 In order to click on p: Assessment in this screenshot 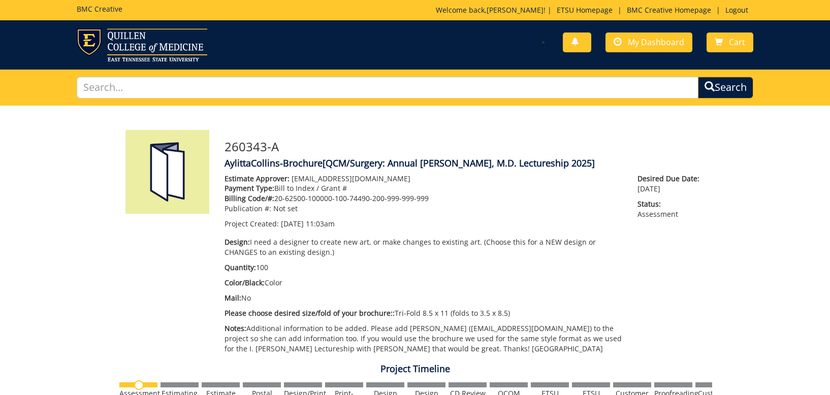, I will do `click(671, 209)`.